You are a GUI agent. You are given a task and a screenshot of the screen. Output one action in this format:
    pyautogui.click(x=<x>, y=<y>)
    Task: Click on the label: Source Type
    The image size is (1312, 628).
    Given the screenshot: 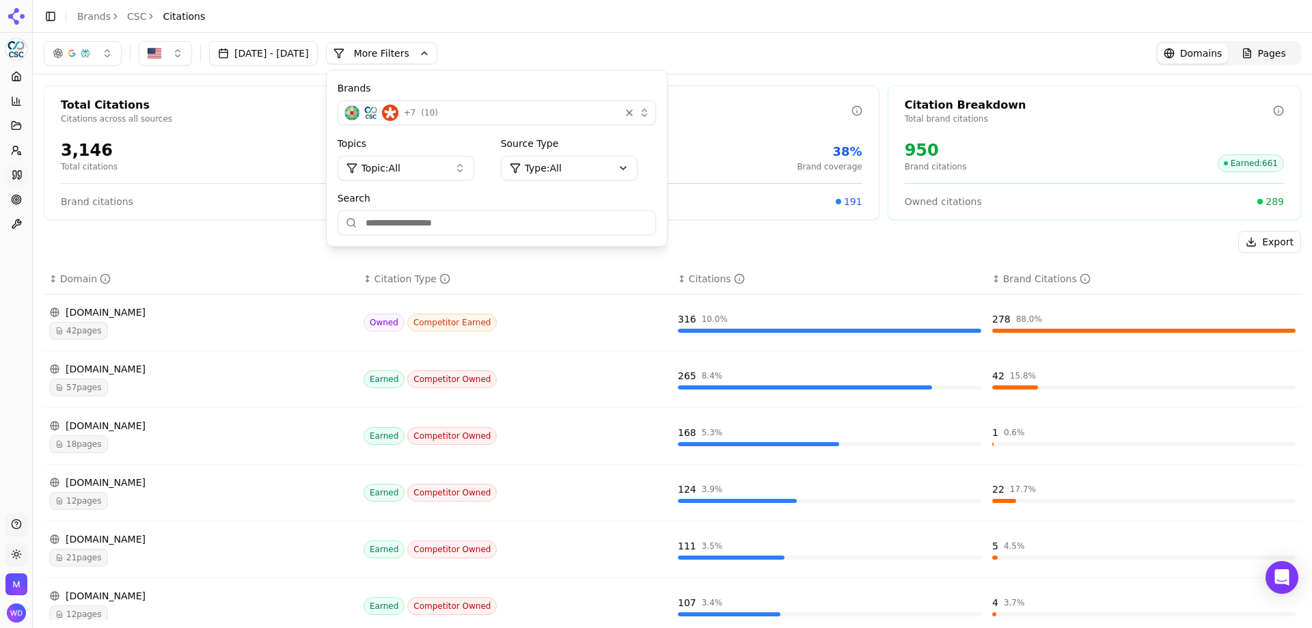 What is the action you would take?
    pyautogui.click(x=578, y=144)
    